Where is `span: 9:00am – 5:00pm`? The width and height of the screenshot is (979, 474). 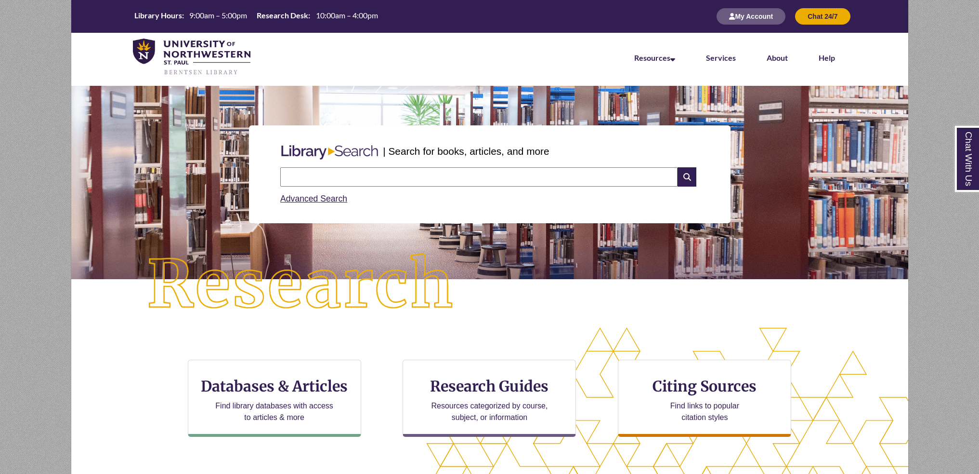
span: 9:00am – 5:00pm is located at coordinates (218, 15).